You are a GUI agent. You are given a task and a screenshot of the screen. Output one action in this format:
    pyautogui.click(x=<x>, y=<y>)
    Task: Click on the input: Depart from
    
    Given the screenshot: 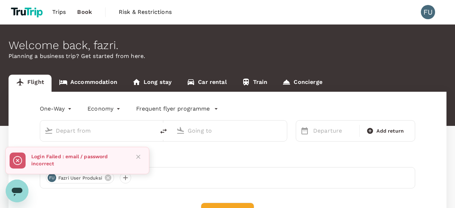 What is the action you would take?
    pyautogui.click(x=98, y=130)
    